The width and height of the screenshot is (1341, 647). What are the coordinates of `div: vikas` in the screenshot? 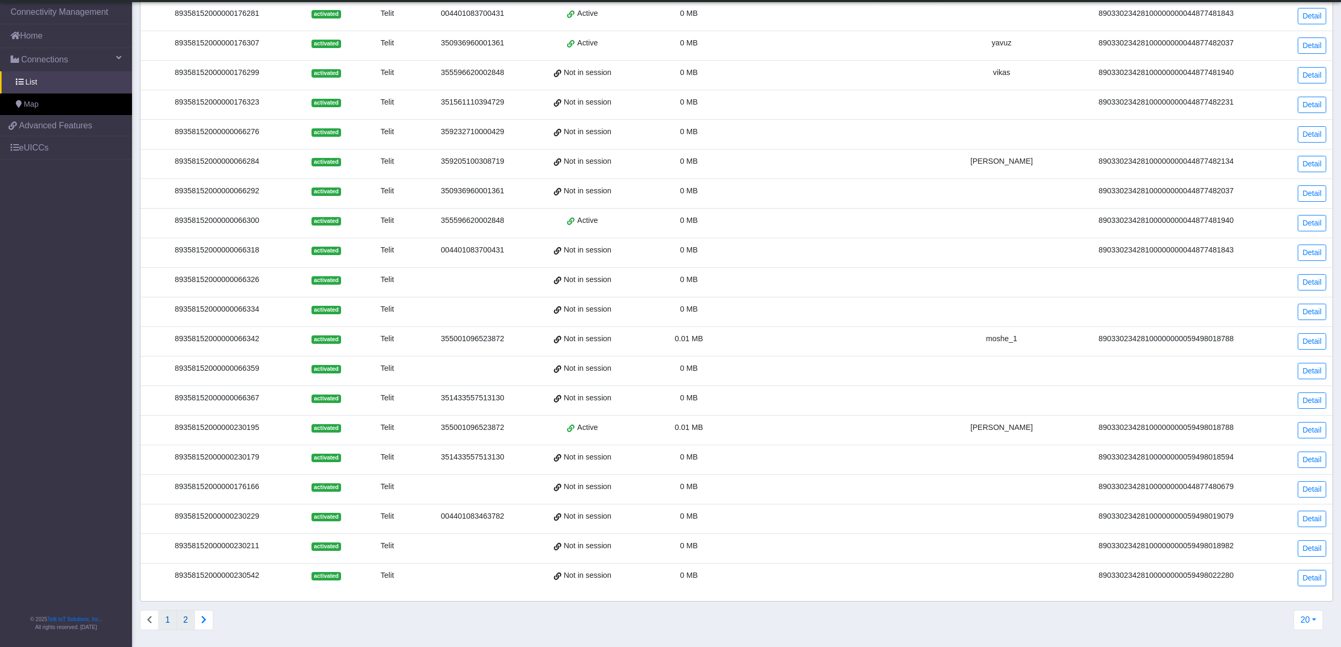 It's located at (1001, 73).